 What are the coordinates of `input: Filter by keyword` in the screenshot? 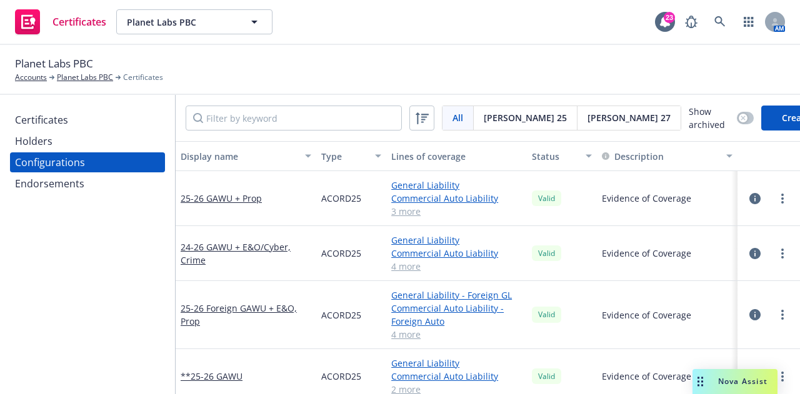 It's located at (294, 118).